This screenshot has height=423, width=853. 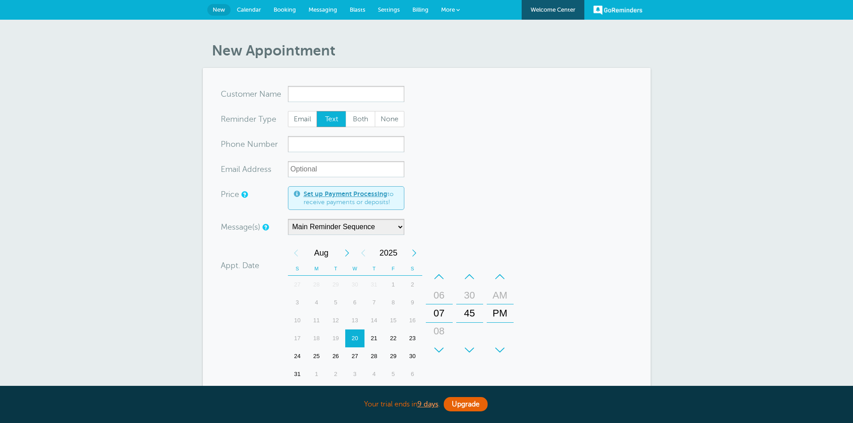 What do you see at coordinates (316, 321) in the screenshot?
I see `div: Monday, August 11` at bounding box center [316, 321].